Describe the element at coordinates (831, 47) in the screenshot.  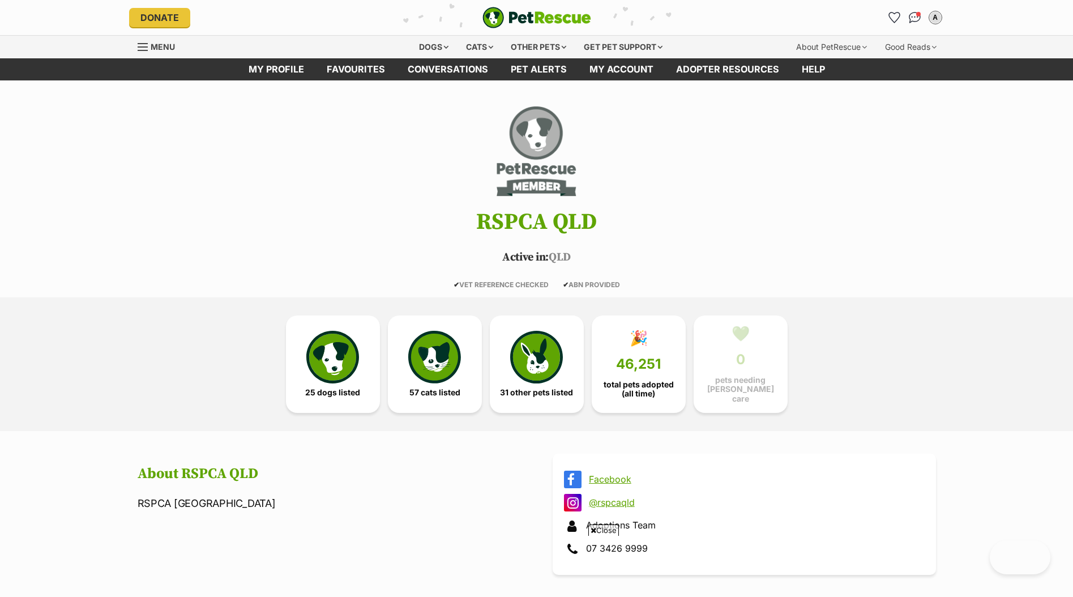
I see `div: About PetRescue` at that location.